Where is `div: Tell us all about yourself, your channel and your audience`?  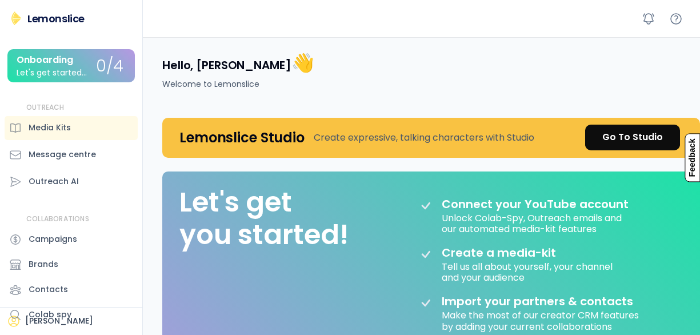 div: Tell us all about yourself, your channel and your audience is located at coordinates (528, 271).